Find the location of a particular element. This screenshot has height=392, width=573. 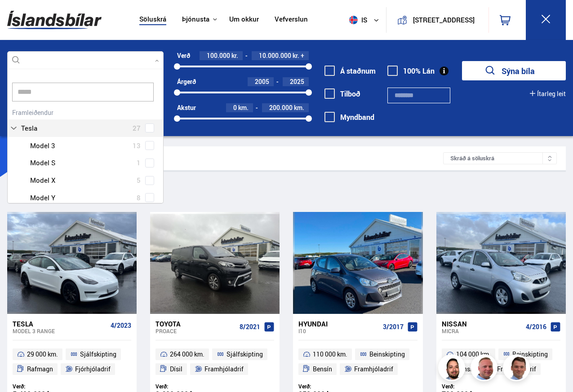

span: 100.000 is located at coordinates (219, 55).